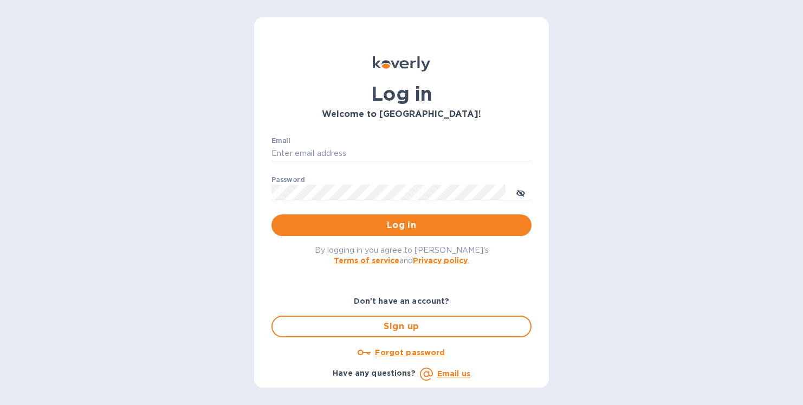 Image resolution: width=803 pixels, height=405 pixels. What do you see at coordinates (401, 64) in the screenshot?
I see `img: Koverly` at bounding box center [401, 64].